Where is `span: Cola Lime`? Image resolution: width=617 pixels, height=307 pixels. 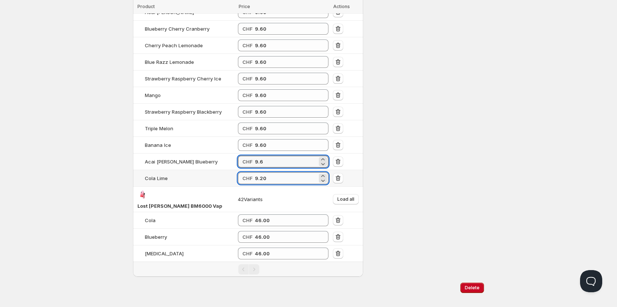 span: Cola Lime is located at coordinates (156, 178).